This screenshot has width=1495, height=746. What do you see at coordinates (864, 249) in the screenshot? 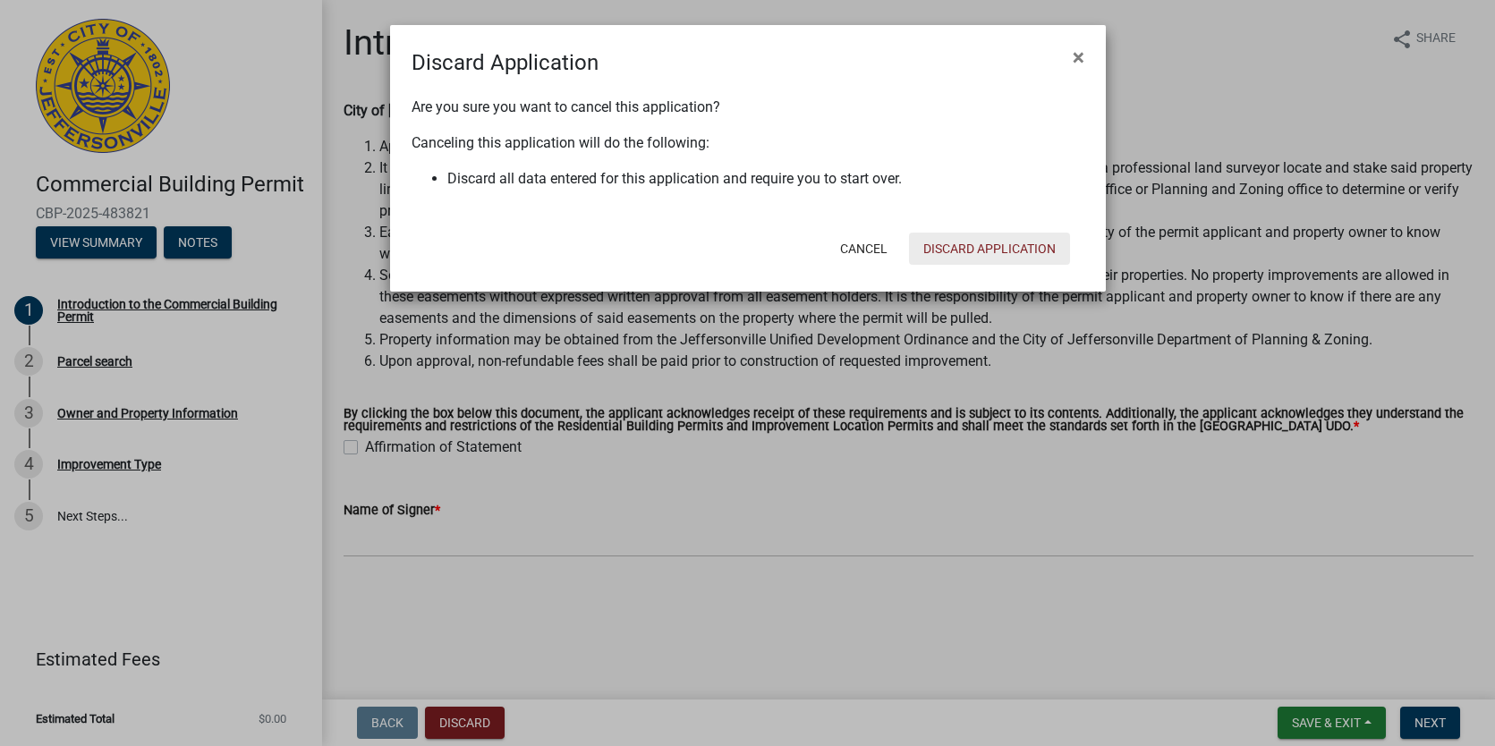
I see `button: Cancel` at bounding box center [864, 249].